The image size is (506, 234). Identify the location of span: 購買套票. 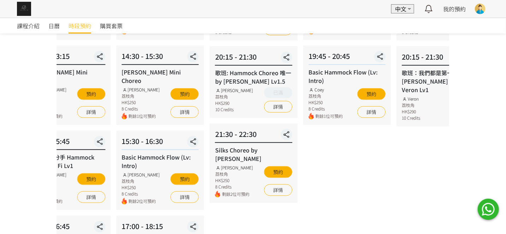
(111, 26).